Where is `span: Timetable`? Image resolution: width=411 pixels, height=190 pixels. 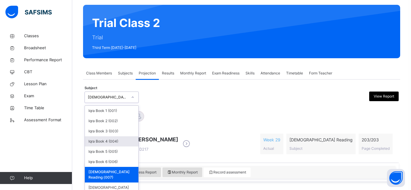 span: Timetable is located at coordinates (294, 73).